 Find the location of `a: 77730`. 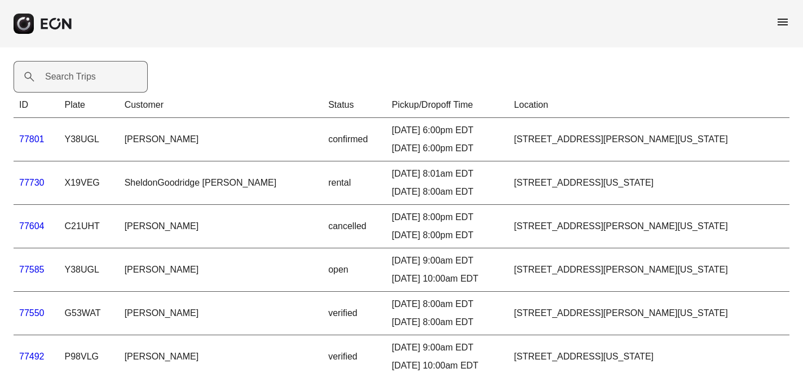

a: 77730 is located at coordinates (32, 182).